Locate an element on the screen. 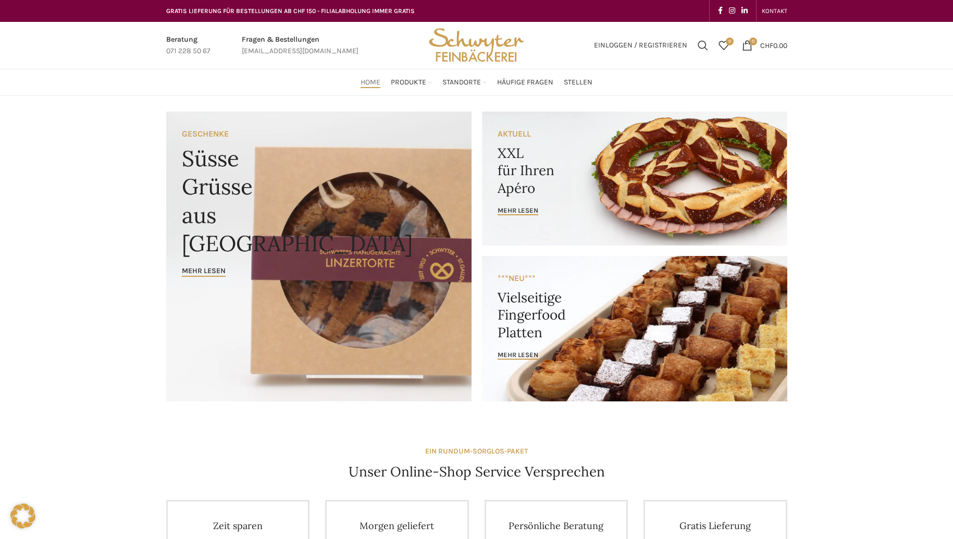  a: Instagram social link is located at coordinates (732, 11).